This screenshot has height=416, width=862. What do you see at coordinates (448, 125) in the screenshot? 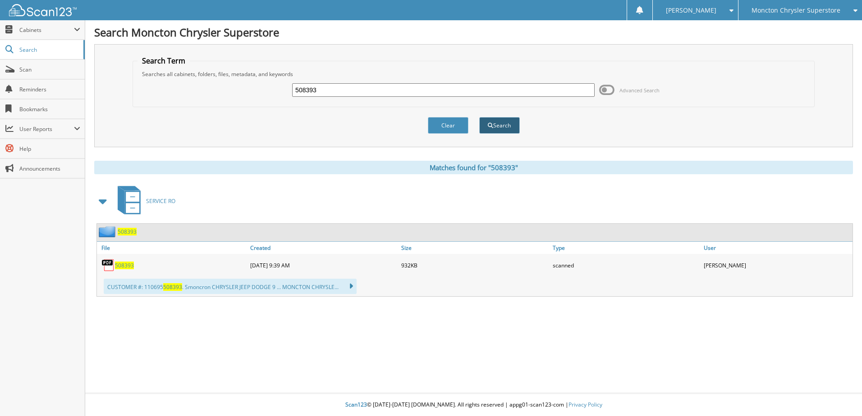
I see `button: Clear` at bounding box center [448, 125].